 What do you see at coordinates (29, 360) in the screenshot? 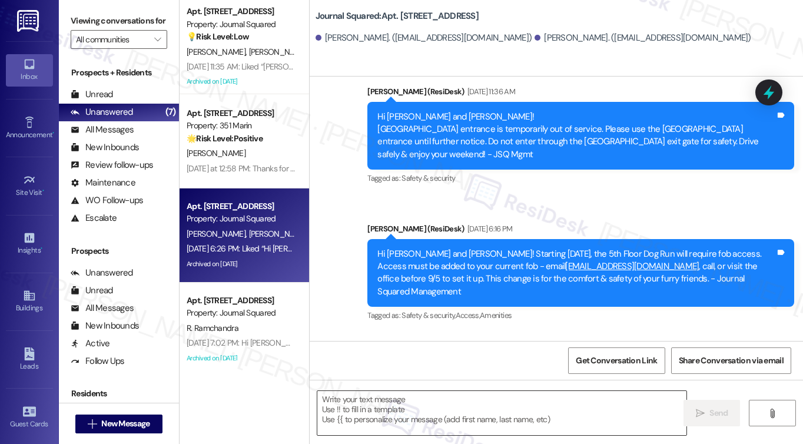
I see `a: Leads` at bounding box center [29, 360].